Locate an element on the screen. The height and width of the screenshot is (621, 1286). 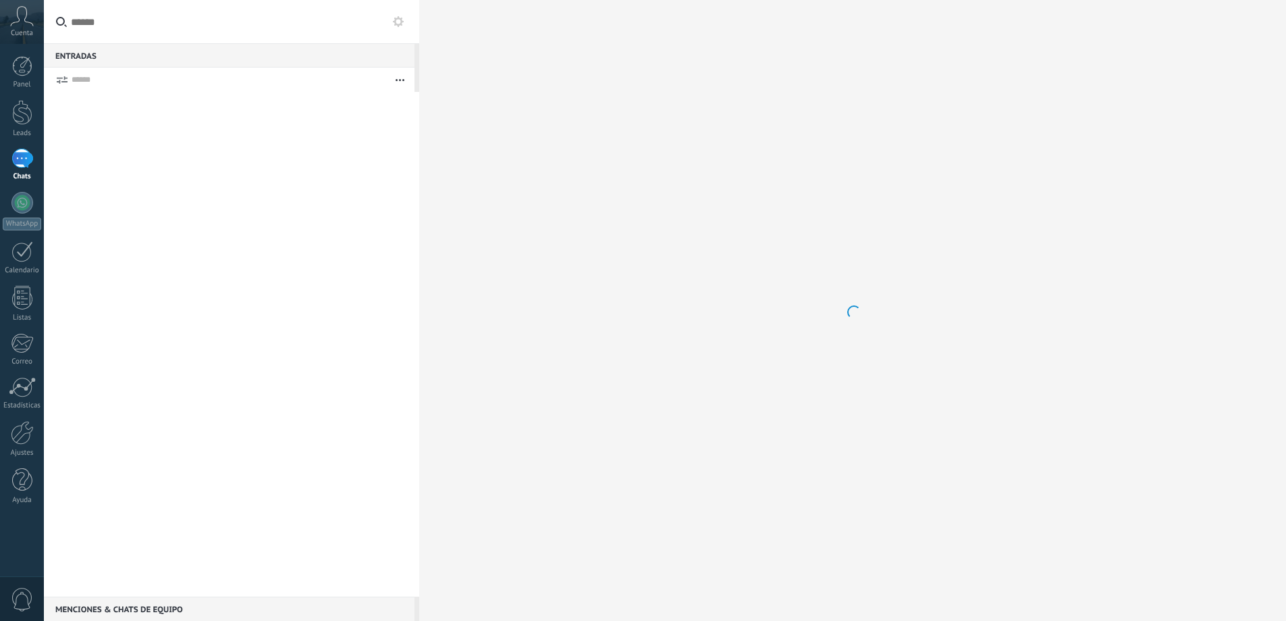
div: Leads is located at coordinates (22, 133).